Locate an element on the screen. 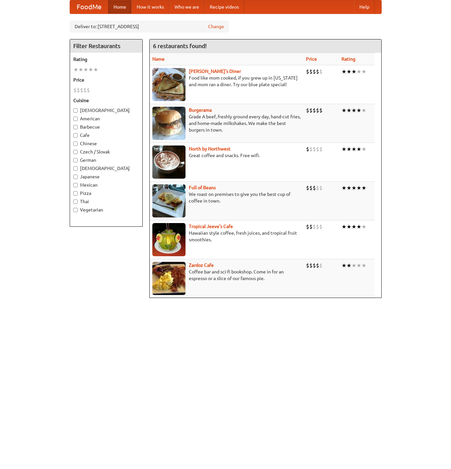 This screenshot has height=469, width=451. h5: Rating is located at coordinates (106, 59).